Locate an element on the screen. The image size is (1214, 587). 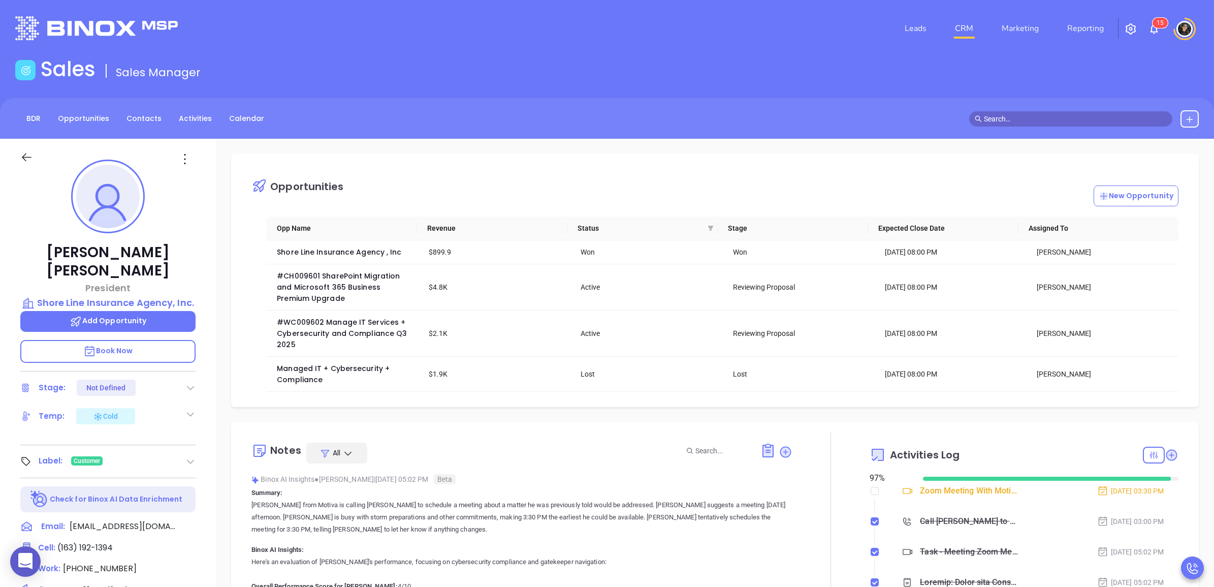
a: Managed IT + Cybersecurity + Compliance is located at coordinates (334, 374).